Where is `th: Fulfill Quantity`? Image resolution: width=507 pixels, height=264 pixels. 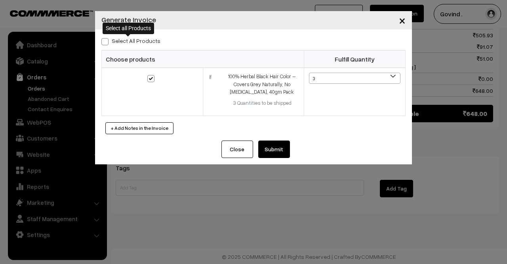
th: Fulfill Quantity is located at coordinates (355, 59).